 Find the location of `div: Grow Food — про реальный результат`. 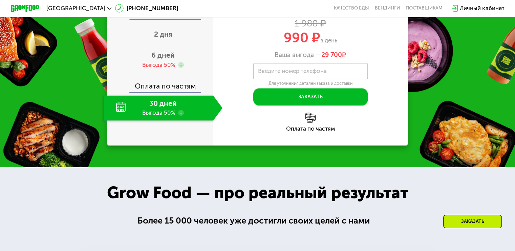

div: Grow Food — про реальный результат is located at coordinates (257, 192).